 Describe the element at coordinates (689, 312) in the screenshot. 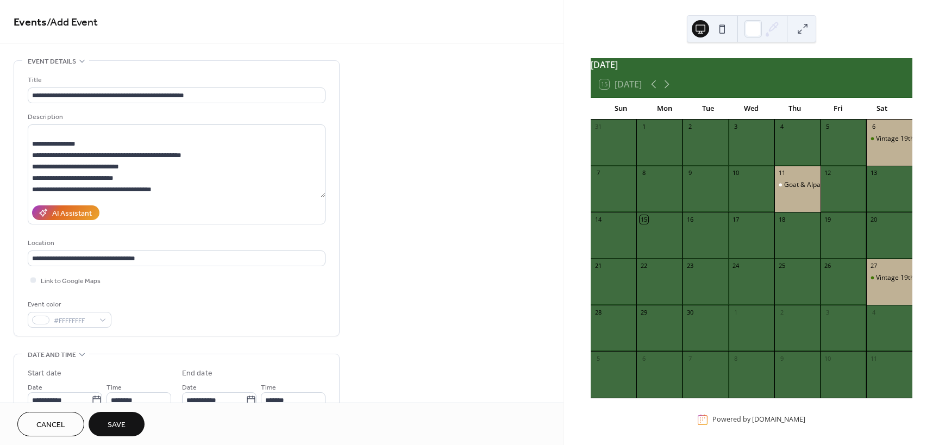

I see `div: 30` at that location.